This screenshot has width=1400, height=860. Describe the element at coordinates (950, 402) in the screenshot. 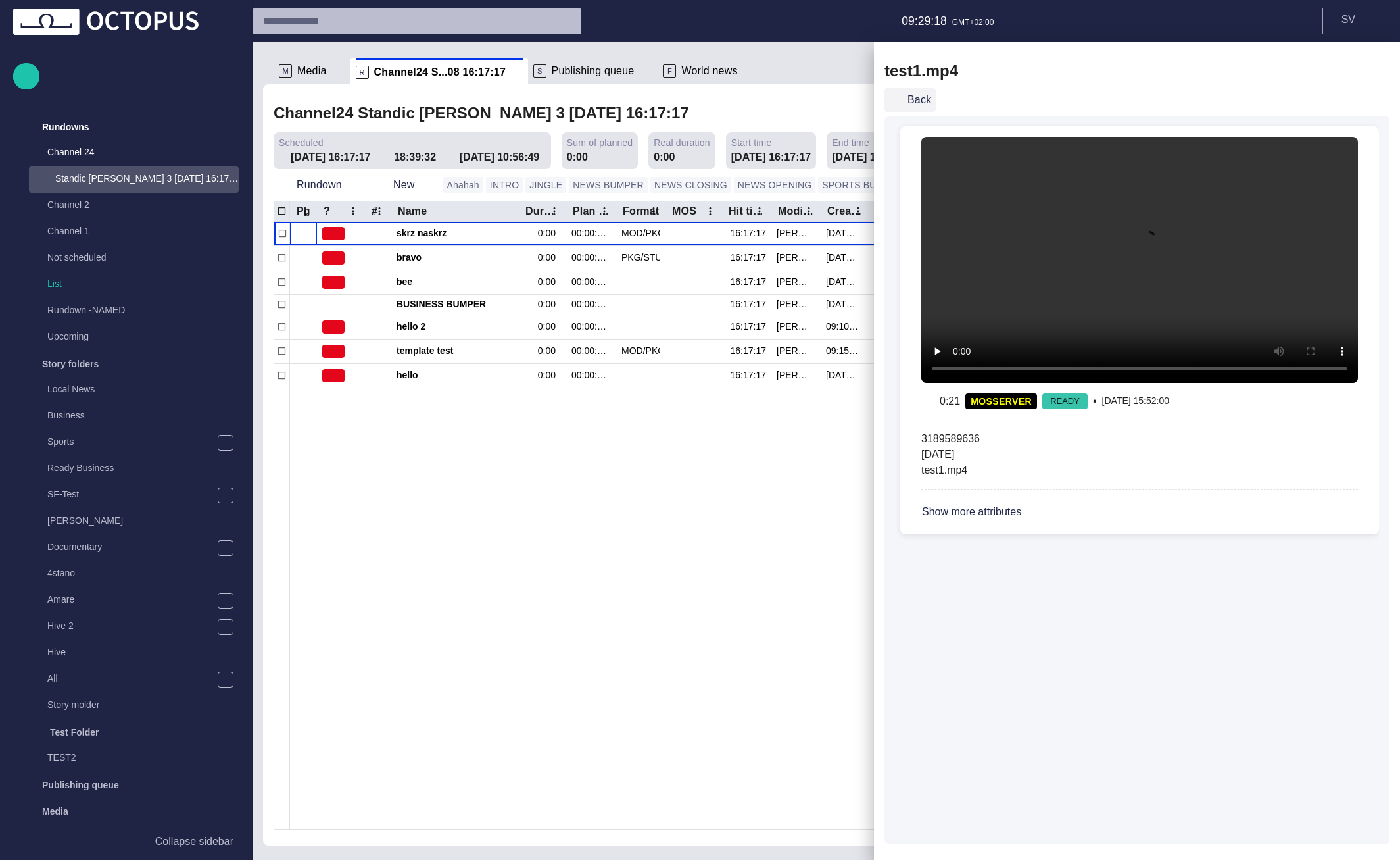

I see `p: 0:21` at that location.